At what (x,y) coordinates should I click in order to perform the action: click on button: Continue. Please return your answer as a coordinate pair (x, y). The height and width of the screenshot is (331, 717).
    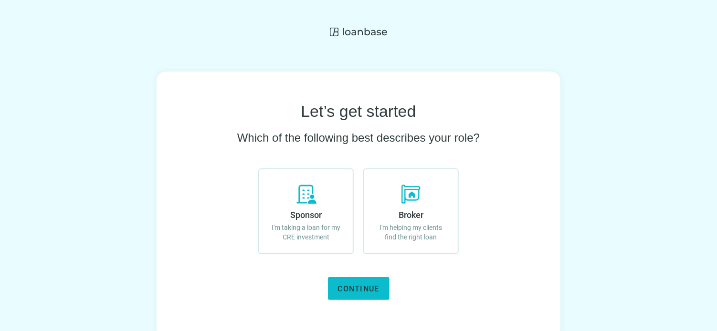
    Looking at the image, I should click on (359, 289).